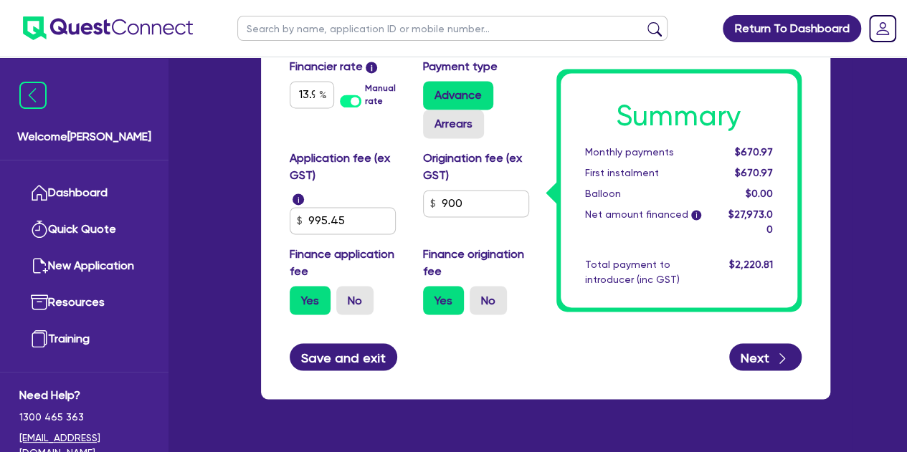  I want to click on img: quick-quote, so click(39, 229).